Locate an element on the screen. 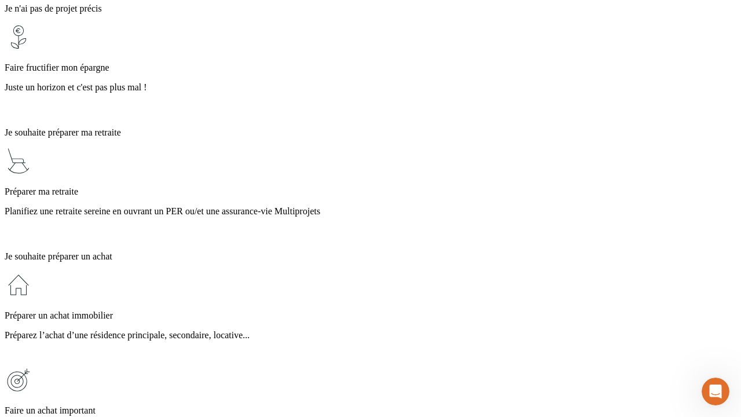 The width and height of the screenshot is (741, 417). p: Préparer un achat immobilier is located at coordinates (371, 316).